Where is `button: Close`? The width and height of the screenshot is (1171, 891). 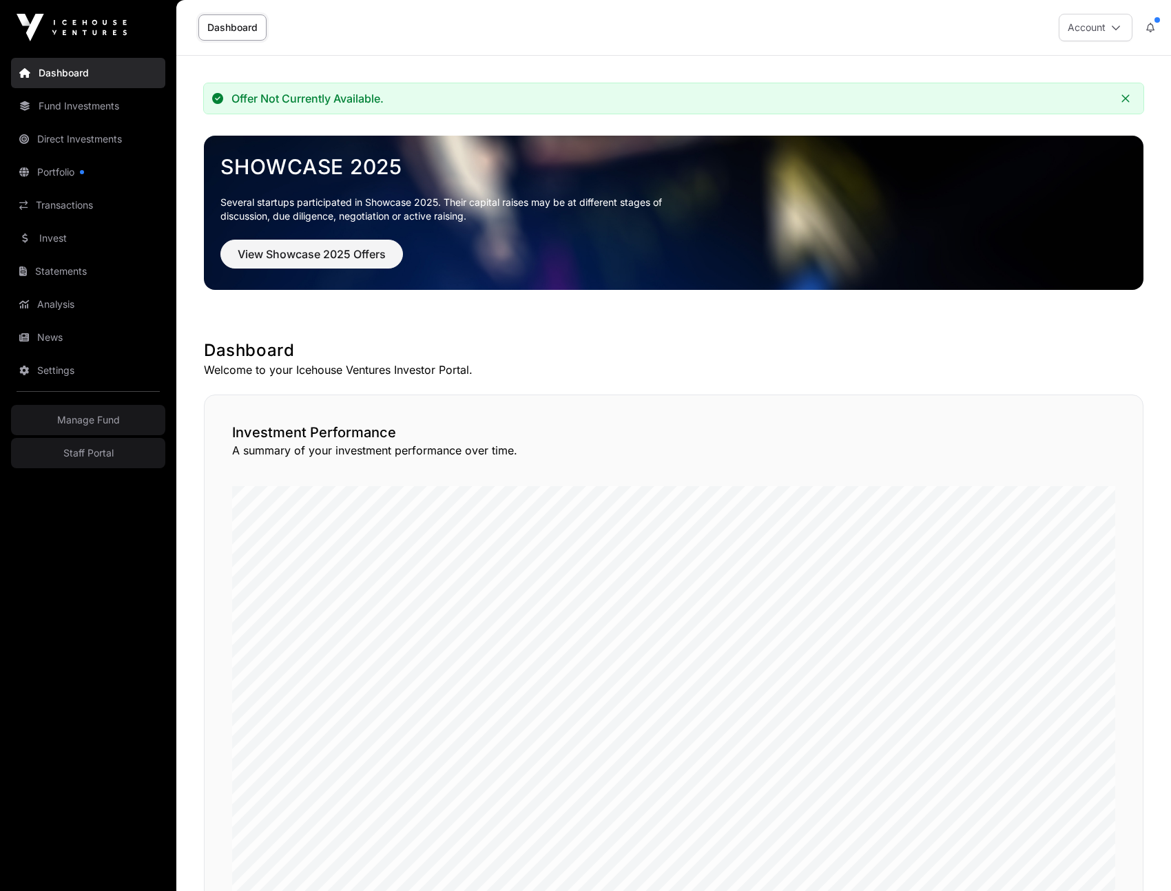 button: Close is located at coordinates (1125, 98).